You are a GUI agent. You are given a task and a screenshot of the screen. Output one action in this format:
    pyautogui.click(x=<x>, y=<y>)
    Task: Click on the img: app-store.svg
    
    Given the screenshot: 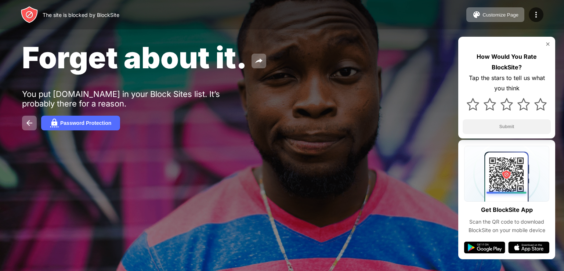 What is the action you would take?
    pyautogui.click(x=529, y=247)
    